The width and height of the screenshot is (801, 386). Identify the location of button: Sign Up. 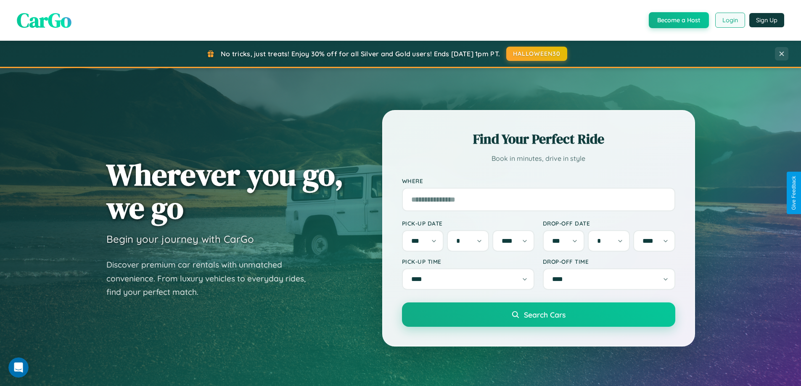
(767, 20).